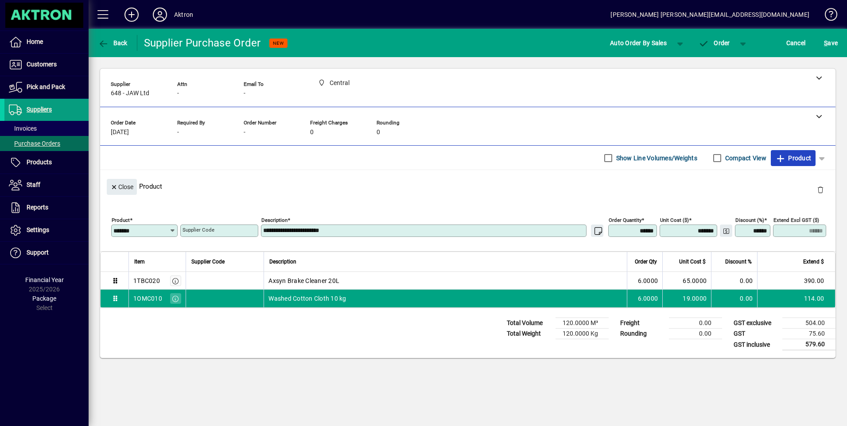 The width and height of the screenshot is (847, 426). What do you see at coordinates (113, 43) in the screenshot?
I see `app-page-header-button: Back` at bounding box center [113, 43].